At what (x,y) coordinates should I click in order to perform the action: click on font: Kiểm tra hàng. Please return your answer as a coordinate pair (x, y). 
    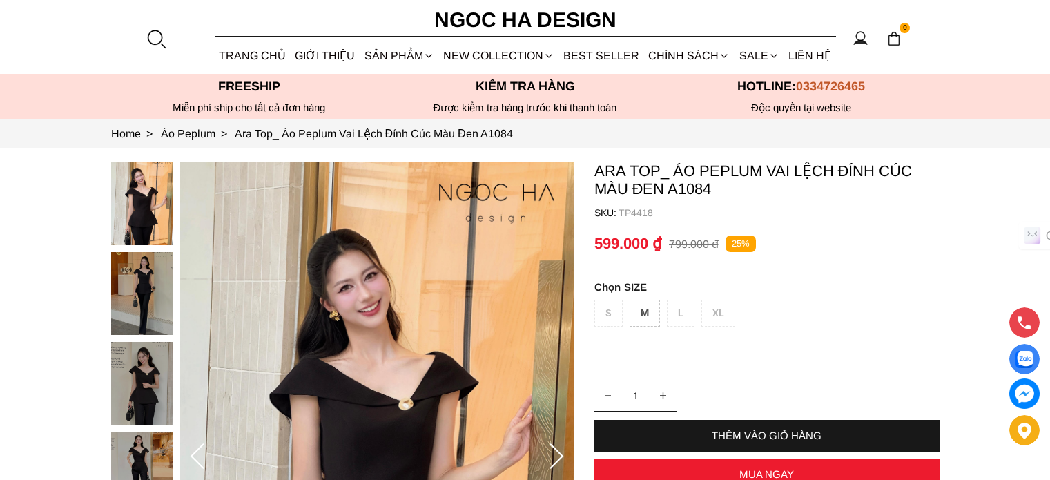
    Looking at the image, I should click on (525, 86).